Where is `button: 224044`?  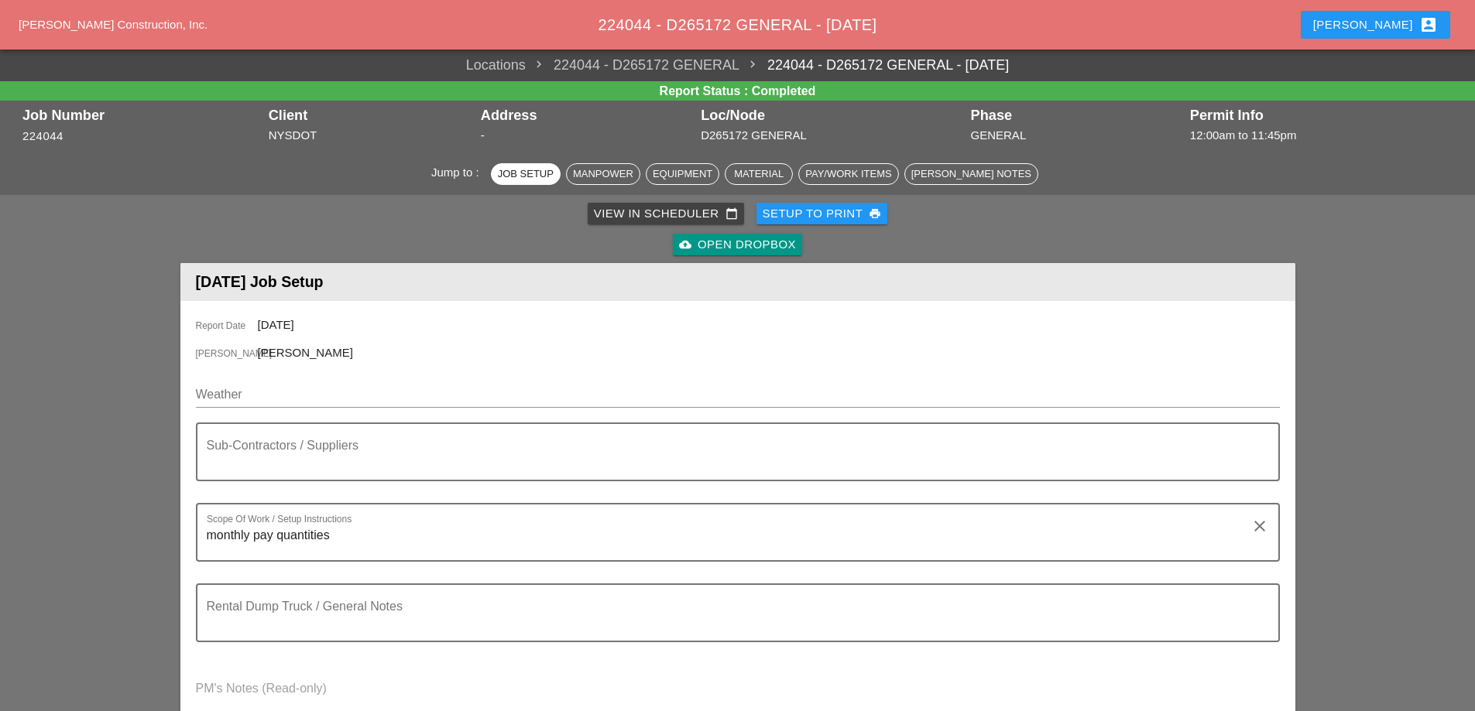 button: 224044 is located at coordinates (43, 136).